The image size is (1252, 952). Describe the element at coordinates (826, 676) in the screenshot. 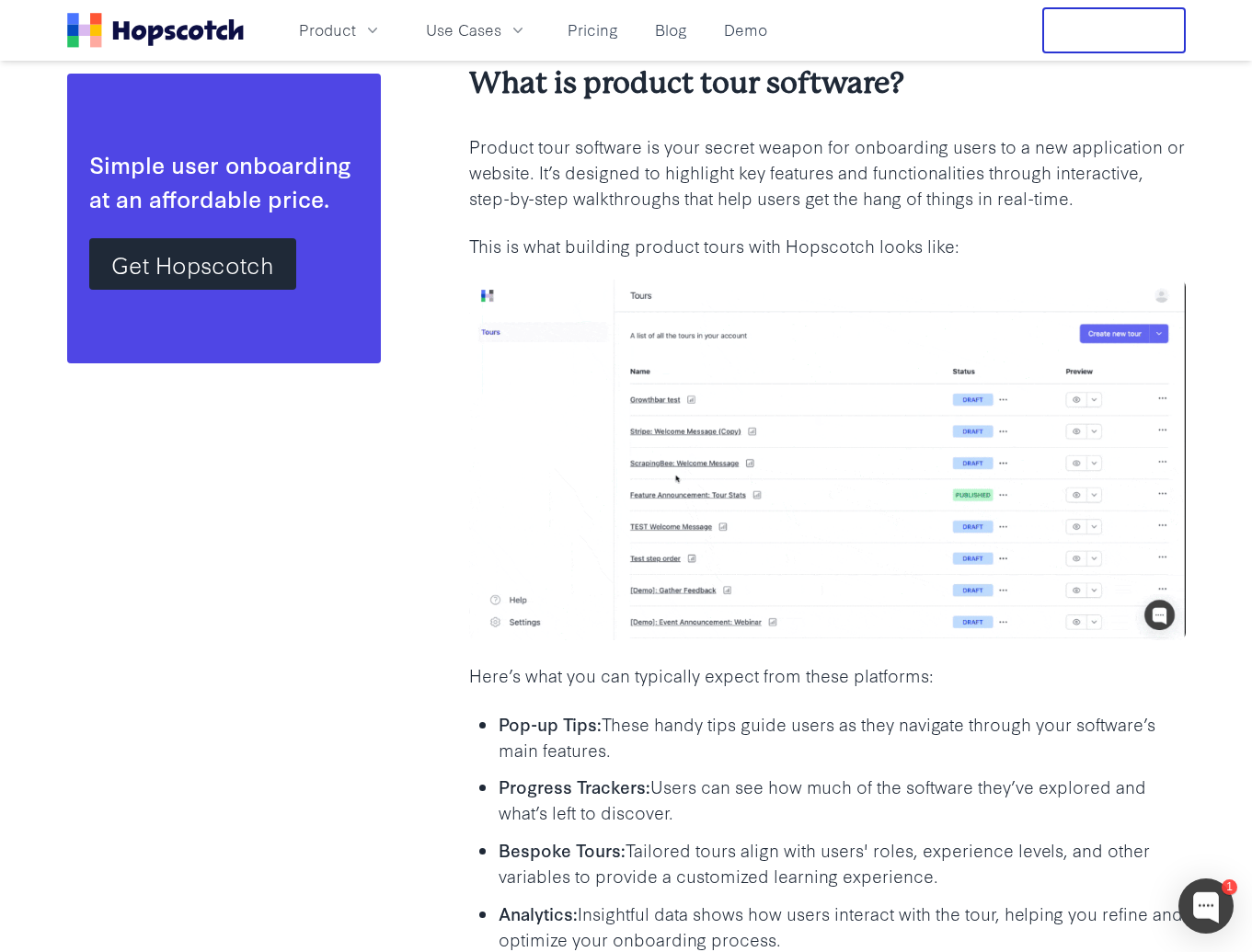

I see `p: Here’s what you can typically expect from these platforms:` at that location.